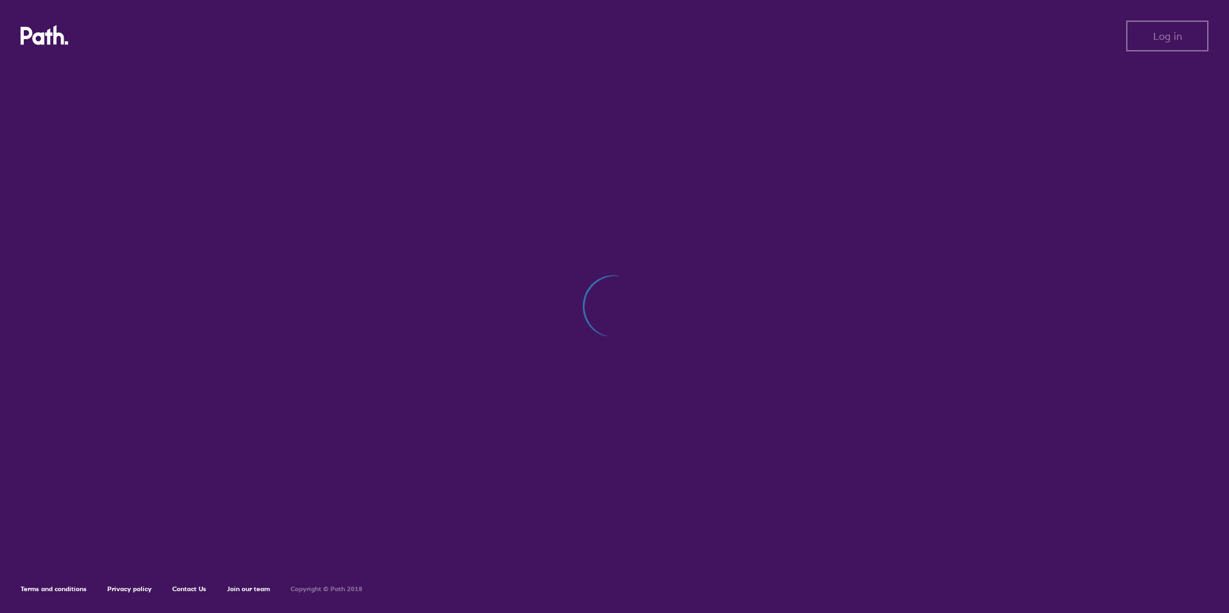 Image resolution: width=1229 pixels, height=613 pixels. I want to click on span: Log in, so click(1167, 36).